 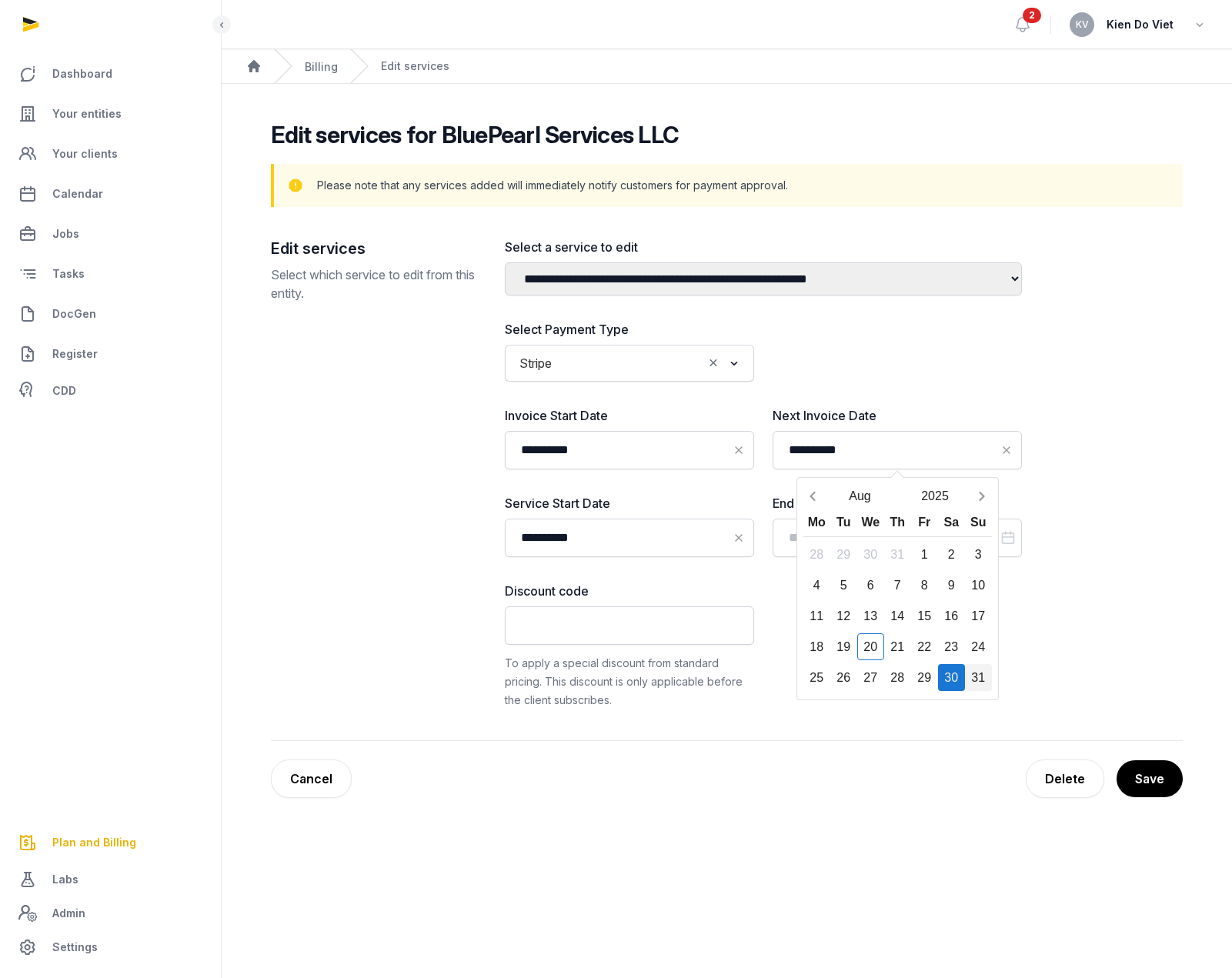 I want to click on div: Delete, so click(x=1065, y=779).